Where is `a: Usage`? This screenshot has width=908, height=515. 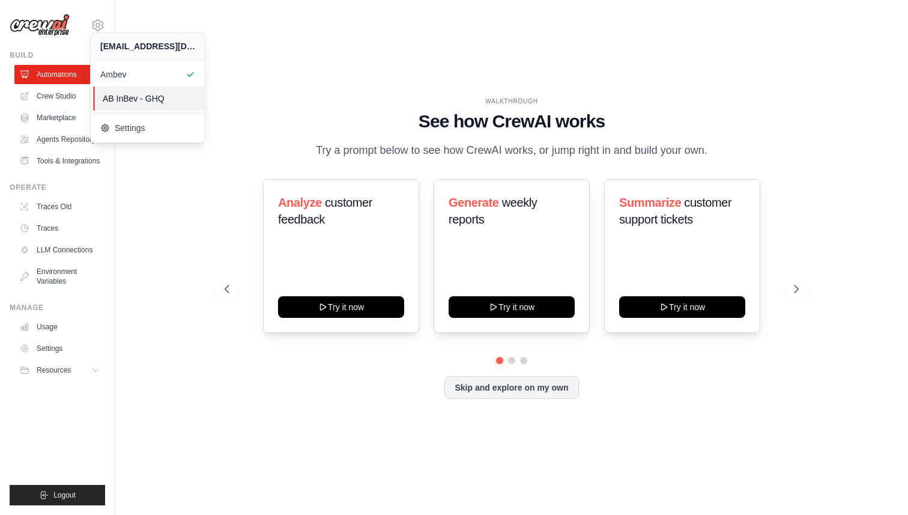 a: Usage is located at coordinates (59, 327).